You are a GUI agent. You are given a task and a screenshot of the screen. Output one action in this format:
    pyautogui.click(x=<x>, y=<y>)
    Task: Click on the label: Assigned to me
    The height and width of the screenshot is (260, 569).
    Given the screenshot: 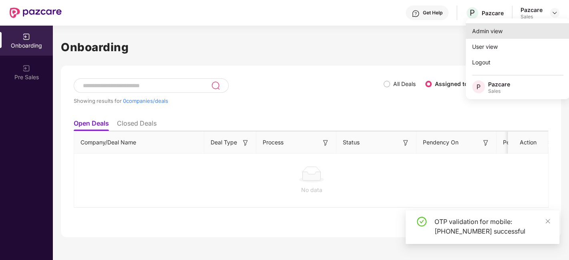 What is the action you would take?
    pyautogui.click(x=456, y=84)
    